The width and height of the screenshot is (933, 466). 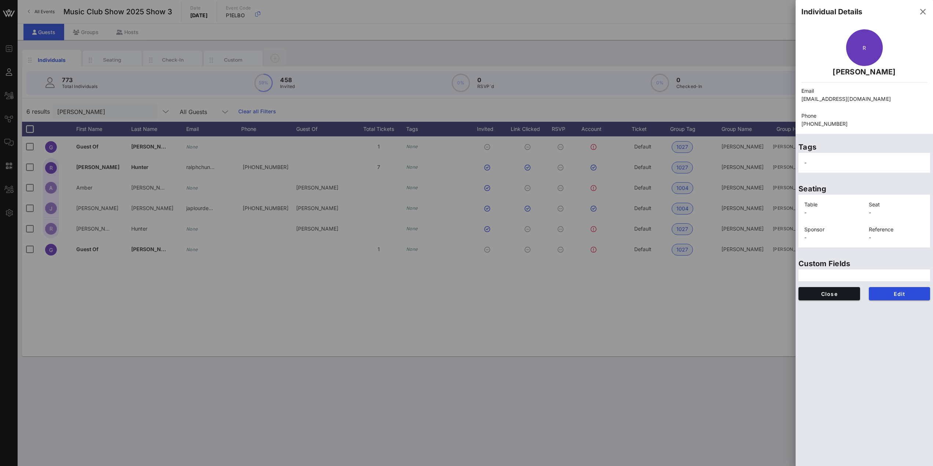 What do you see at coordinates (900, 294) in the screenshot?
I see `button: Edit` at bounding box center [900, 294].